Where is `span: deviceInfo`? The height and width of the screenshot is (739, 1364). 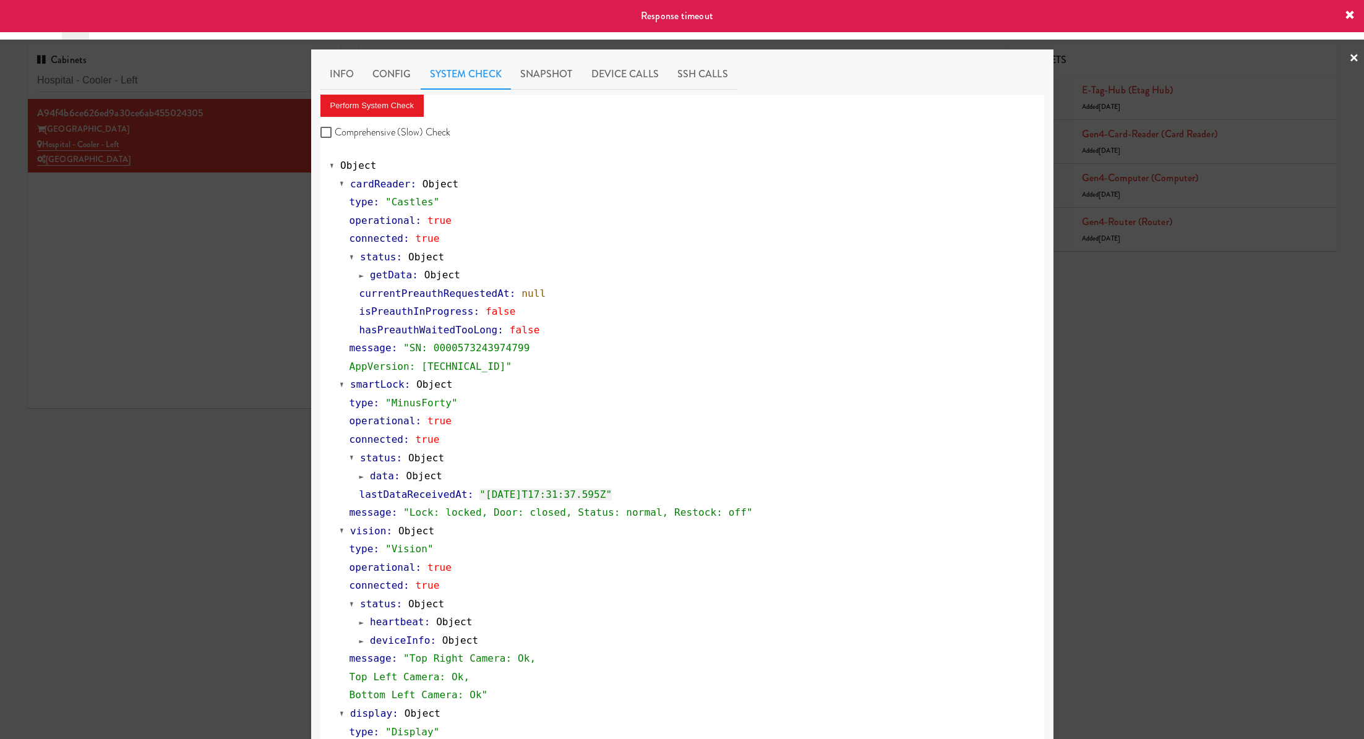 span: deviceInfo is located at coordinates (400, 640).